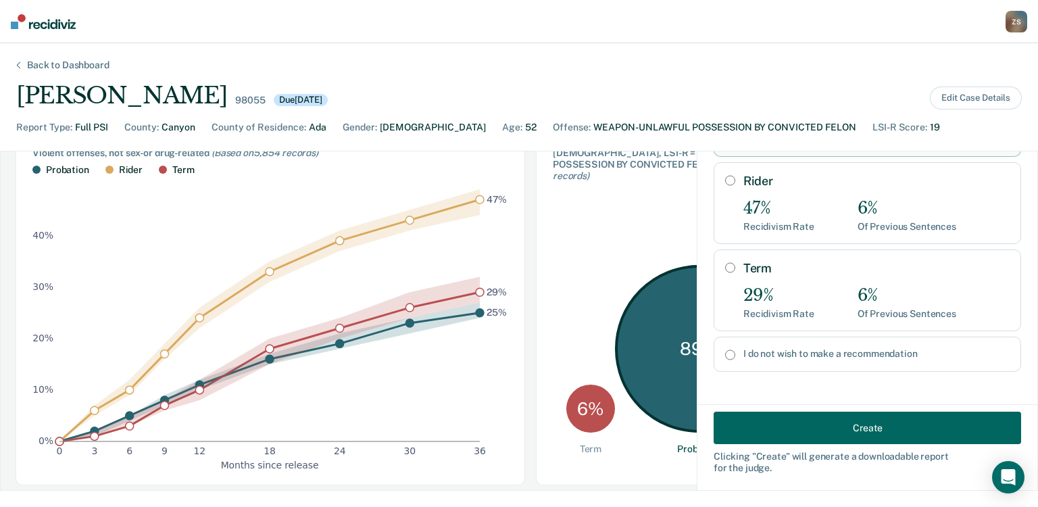 The height and width of the screenshot is (507, 1038). Describe the element at coordinates (1016, 22) in the screenshot. I see `div: Z S` at that location.